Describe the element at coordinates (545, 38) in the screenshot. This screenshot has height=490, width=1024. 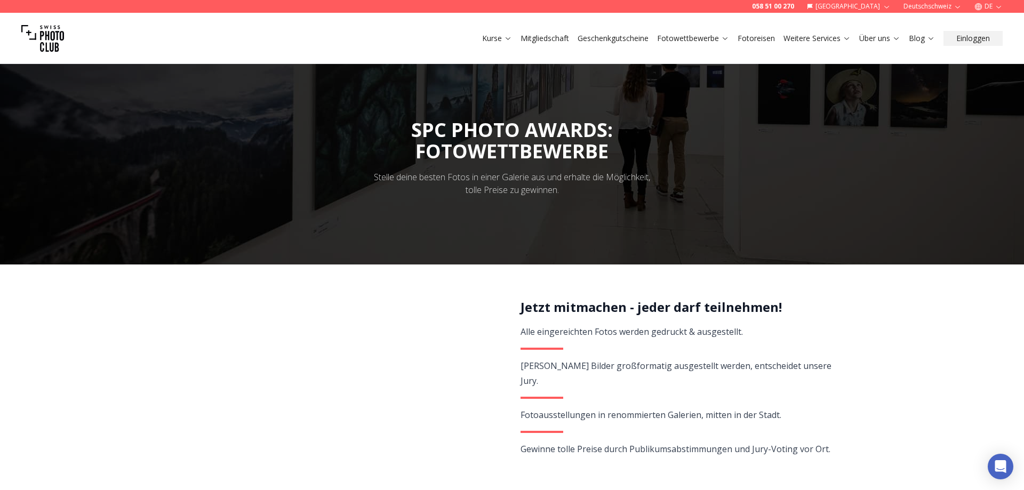
I see `button: Mitgliedschaft` at that location.